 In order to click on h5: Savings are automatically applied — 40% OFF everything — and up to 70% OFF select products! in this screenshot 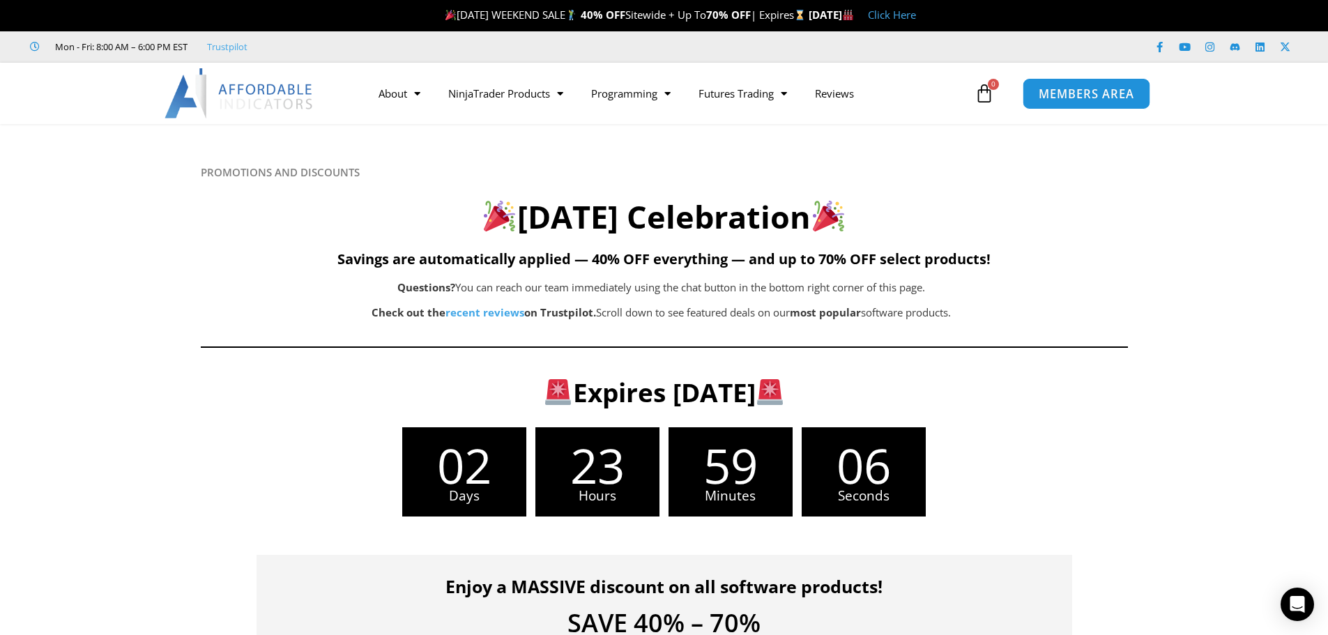, I will do `click(665, 259)`.